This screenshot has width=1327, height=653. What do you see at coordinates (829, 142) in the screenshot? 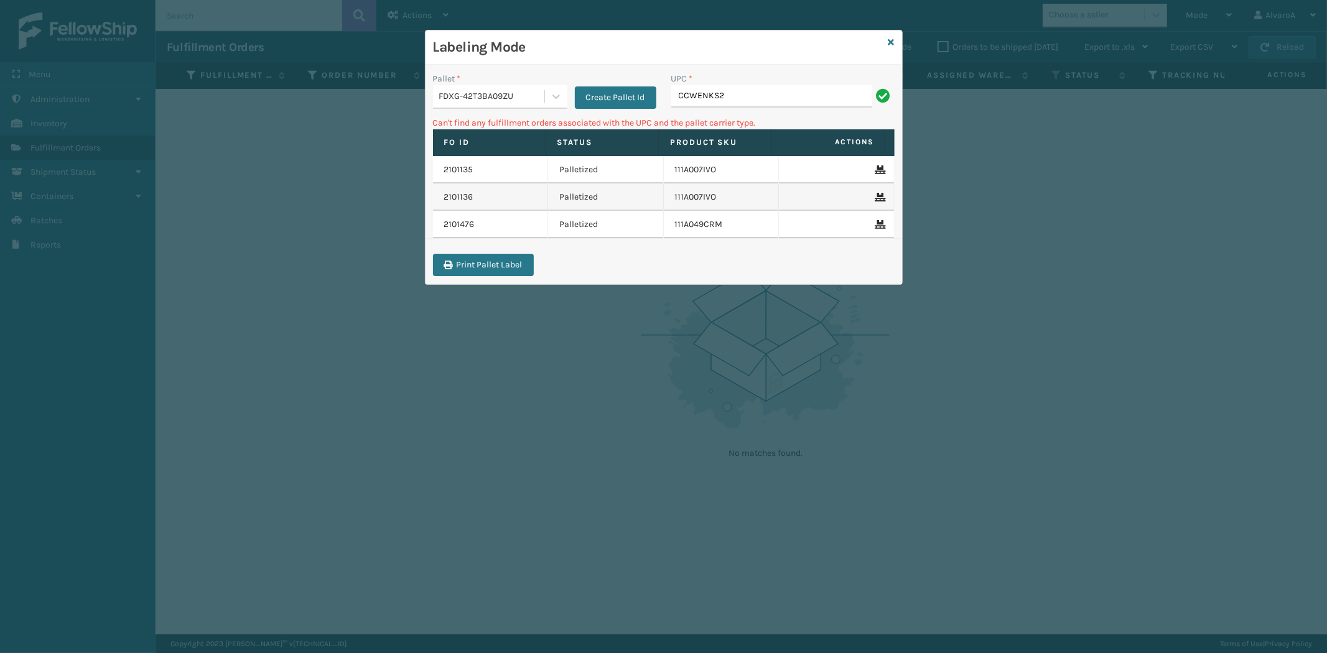
I see `span: Actions` at bounding box center [829, 142].